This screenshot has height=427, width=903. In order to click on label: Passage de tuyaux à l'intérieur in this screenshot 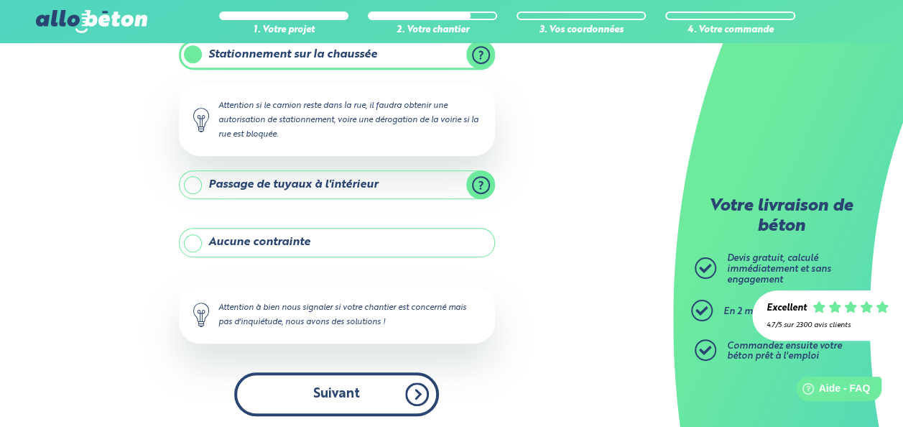, I will do `click(337, 185)`.